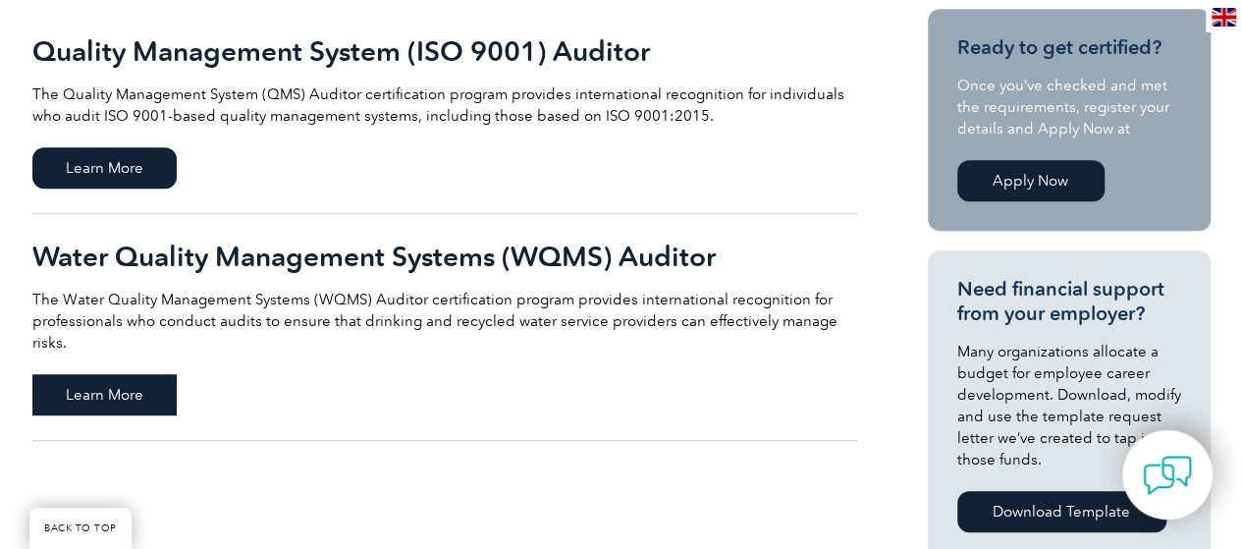 The image size is (1242, 549). Describe the element at coordinates (1069, 47) in the screenshot. I see `h3: Ready to get certified?` at that location.